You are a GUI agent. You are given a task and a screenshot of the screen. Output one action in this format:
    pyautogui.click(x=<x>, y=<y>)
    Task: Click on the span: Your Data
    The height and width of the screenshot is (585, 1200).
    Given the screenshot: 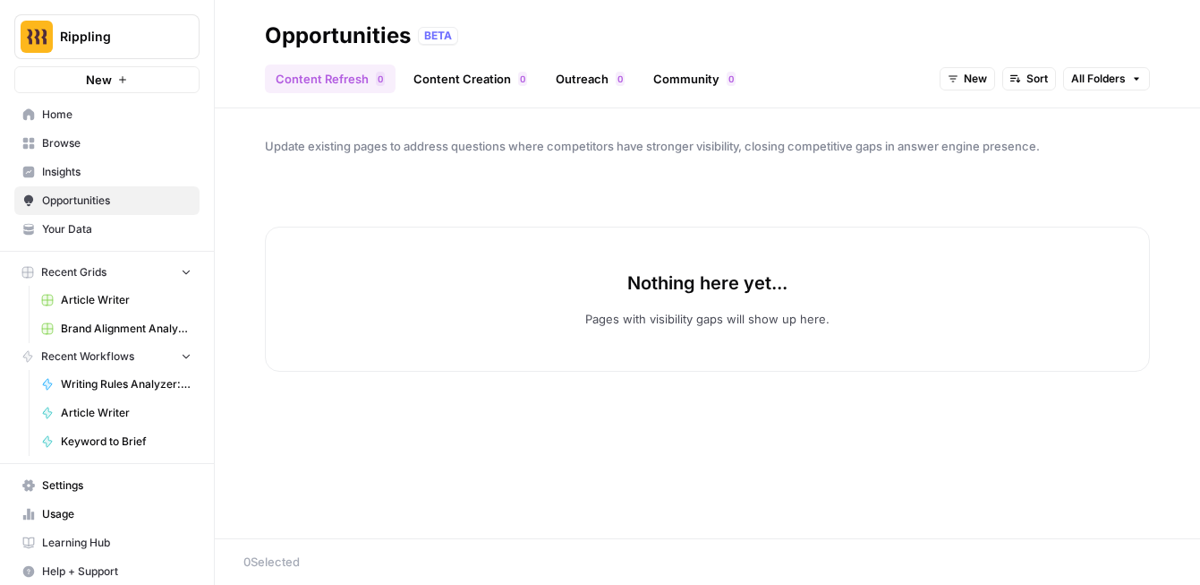 What is the action you would take?
    pyautogui.click(x=116, y=229)
    